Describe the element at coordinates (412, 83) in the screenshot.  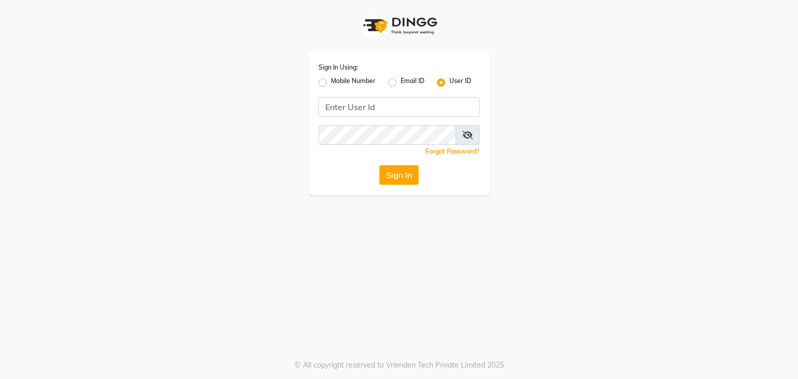
I see `label: Email ID` at that location.